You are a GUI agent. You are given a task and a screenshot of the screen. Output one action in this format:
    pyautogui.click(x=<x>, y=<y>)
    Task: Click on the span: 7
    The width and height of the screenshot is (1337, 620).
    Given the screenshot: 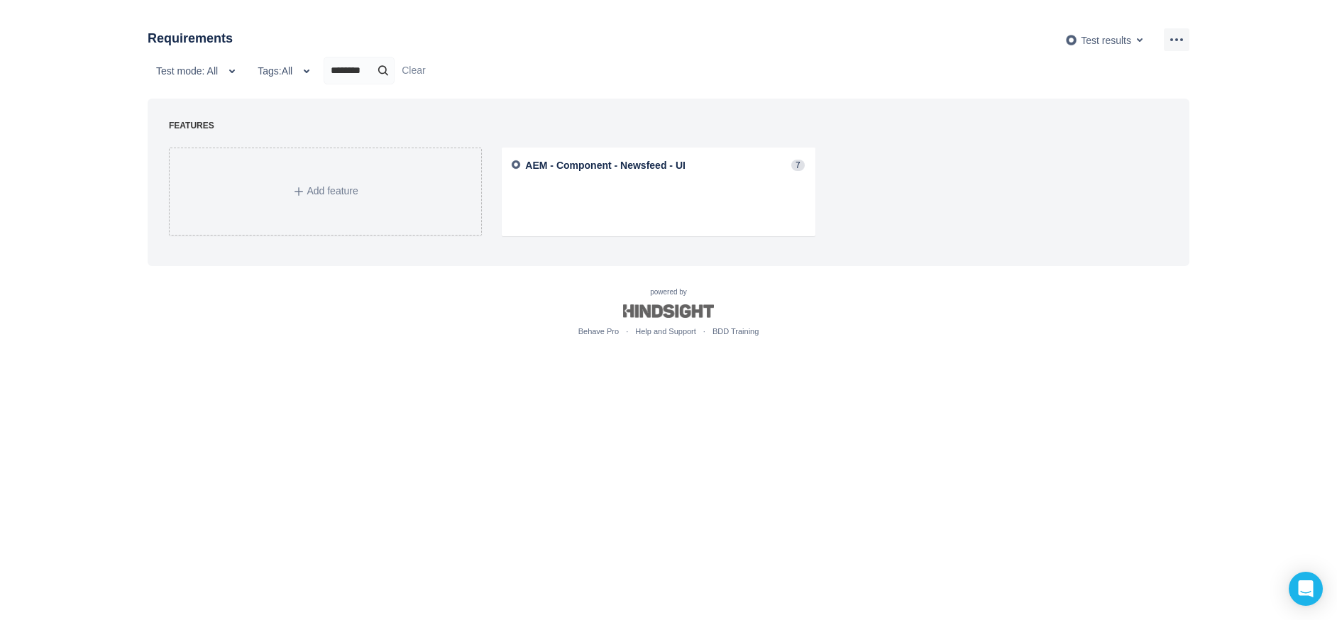 What is the action you would take?
    pyautogui.click(x=798, y=165)
    